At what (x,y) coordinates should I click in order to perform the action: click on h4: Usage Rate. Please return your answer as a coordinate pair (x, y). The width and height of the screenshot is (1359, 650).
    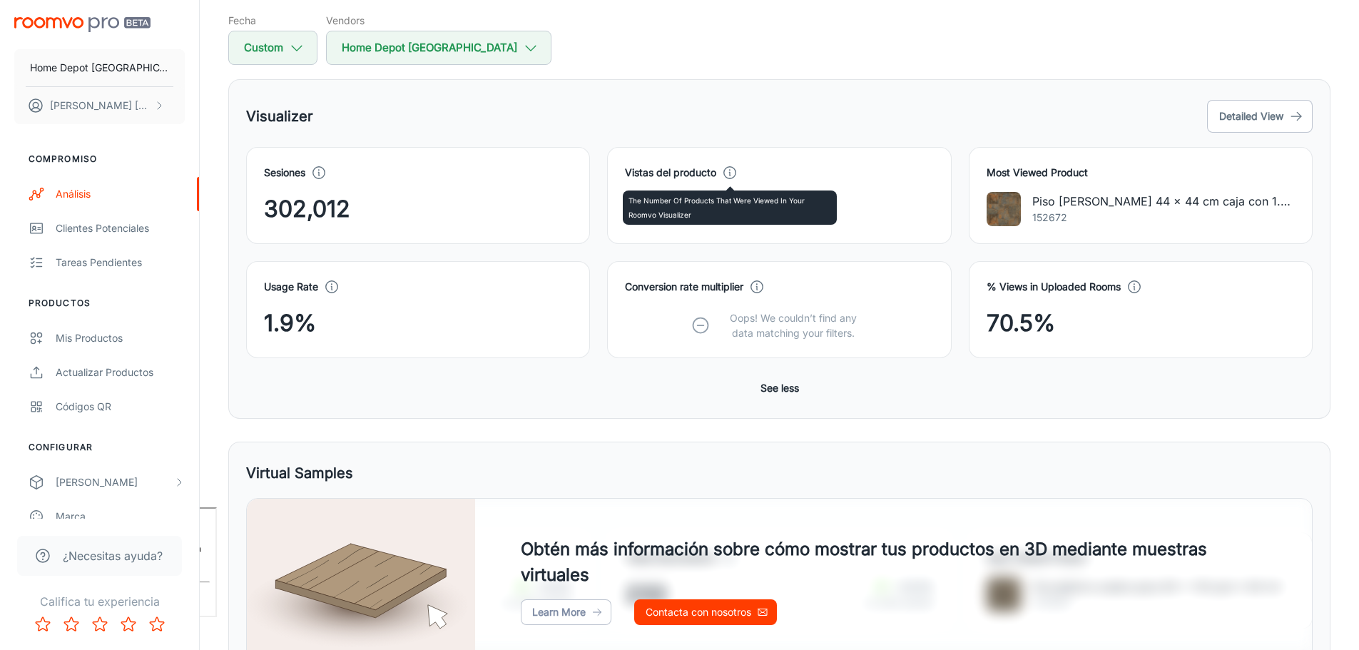
    Looking at the image, I should click on (291, 287).